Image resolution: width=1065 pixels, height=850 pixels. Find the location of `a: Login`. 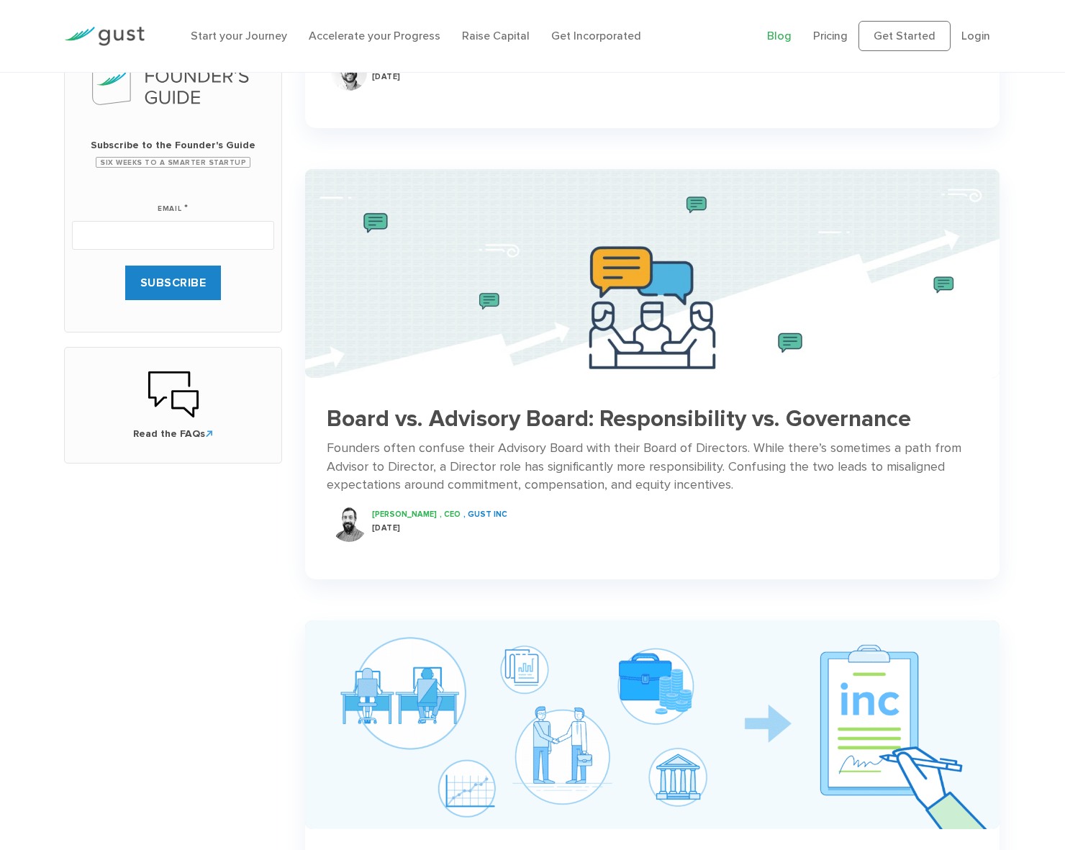

a: Login is located at coordinates (975, 35).